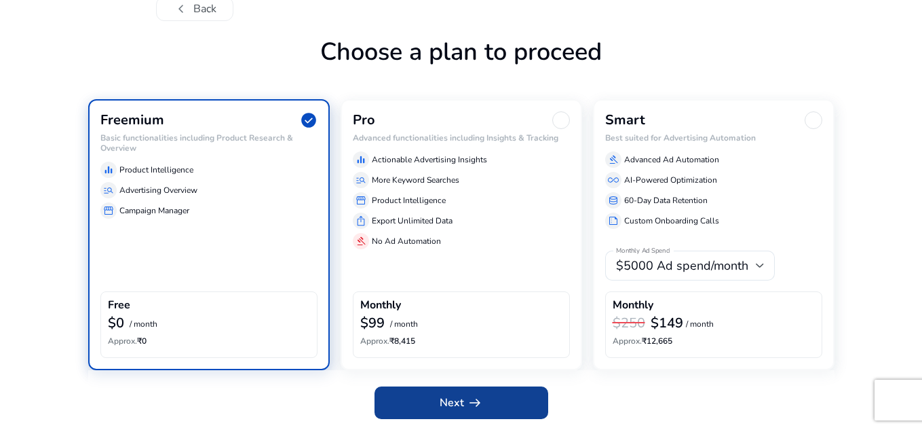 The height and width of the screenshot is (430, 922). Describe the element at coordinates (643, 251) in the screenshot. I see `mat-label: Monthly Ad Spend` at that location.